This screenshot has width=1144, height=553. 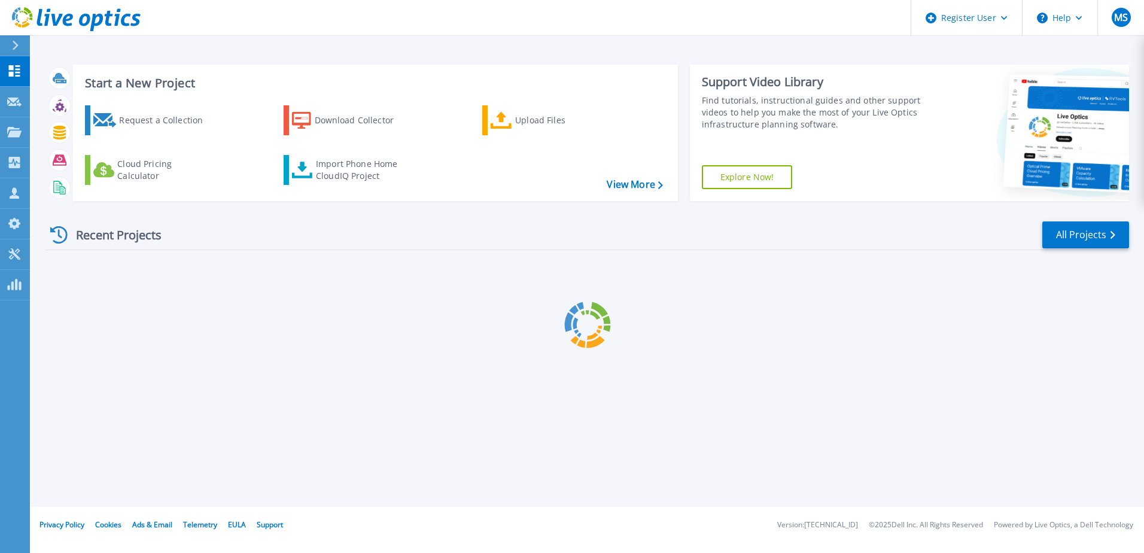 What do you see at coordinates (108, 524) in the screenshot?
I see `a: Cookies` at bounding box center [108, 524].